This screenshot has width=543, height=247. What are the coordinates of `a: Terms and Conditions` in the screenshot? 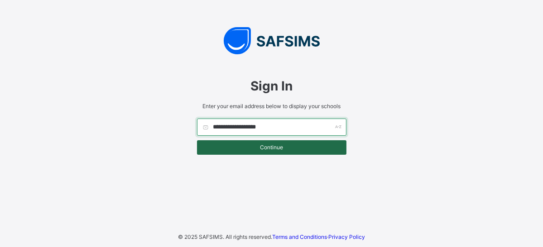 It's located at (300, 237).